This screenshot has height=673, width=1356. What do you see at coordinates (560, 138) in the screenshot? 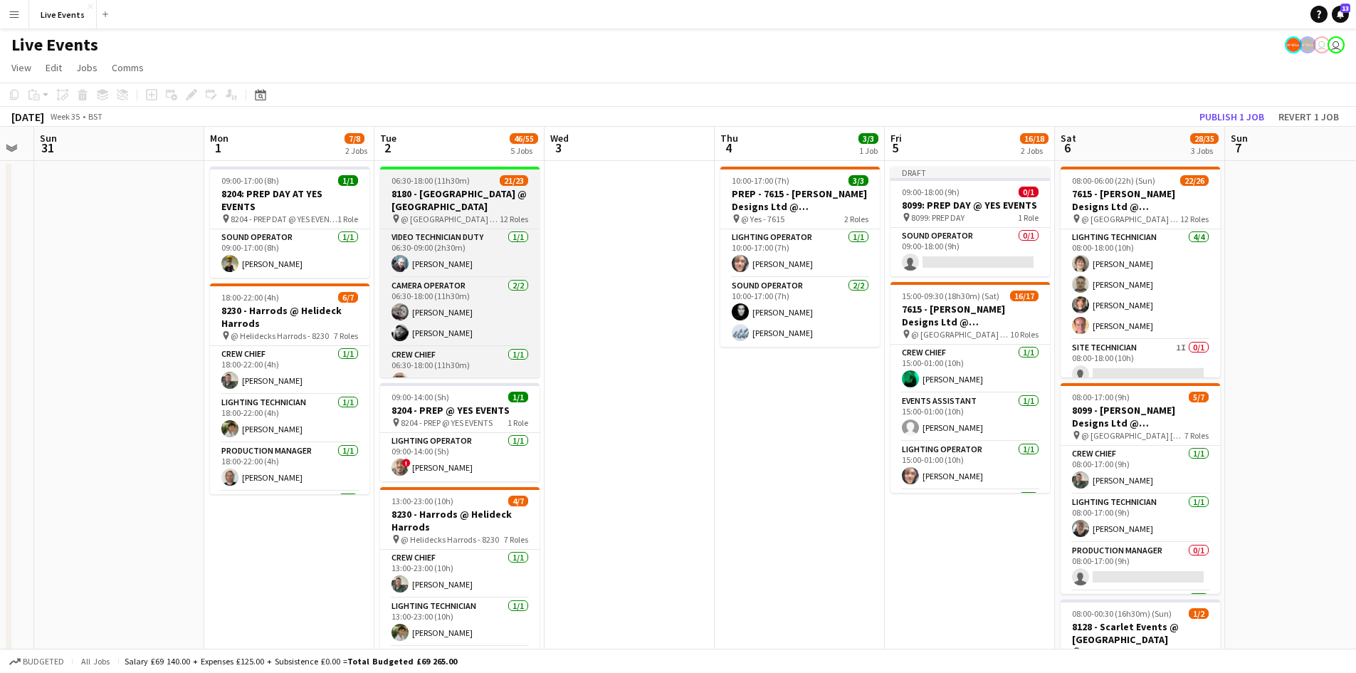
I see `span: Wed` at bounding box center [560, 138].